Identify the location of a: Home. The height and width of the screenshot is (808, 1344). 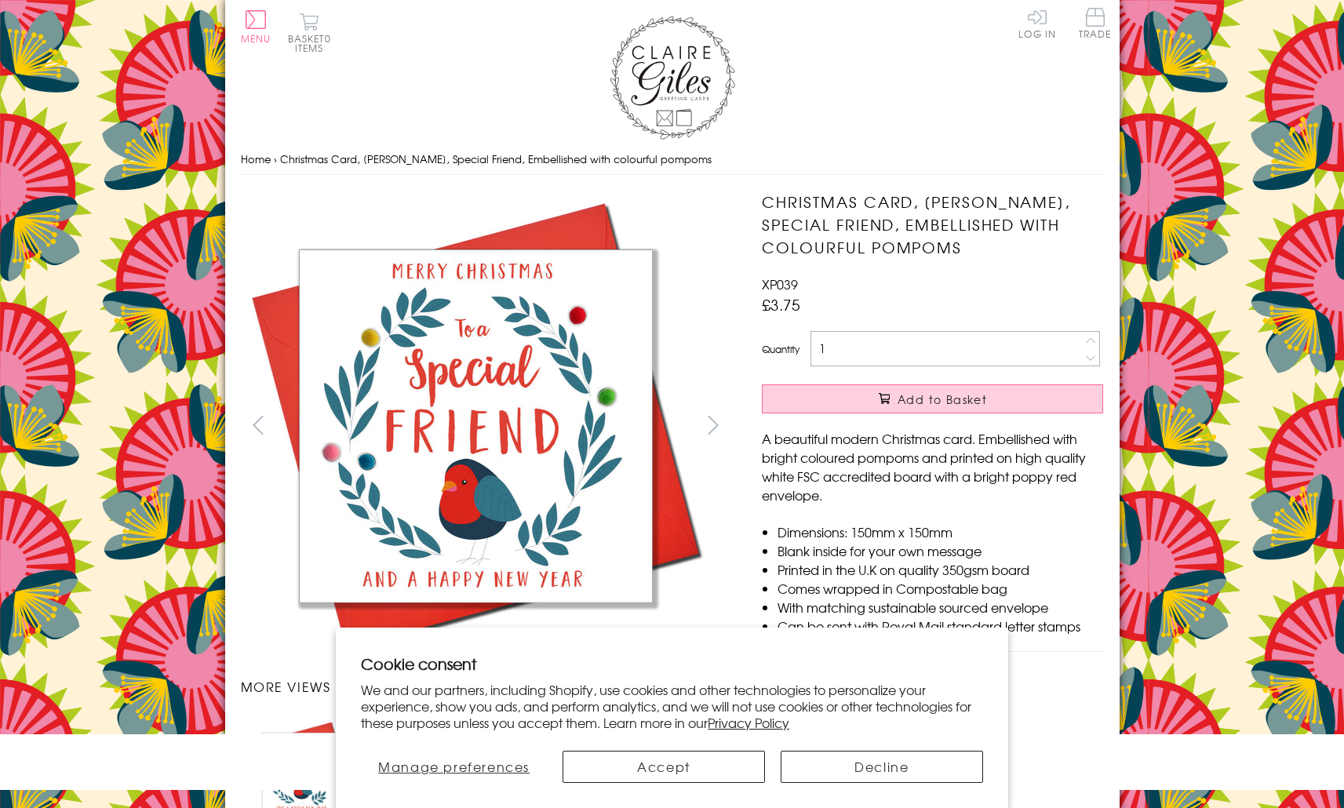
(256, 159).